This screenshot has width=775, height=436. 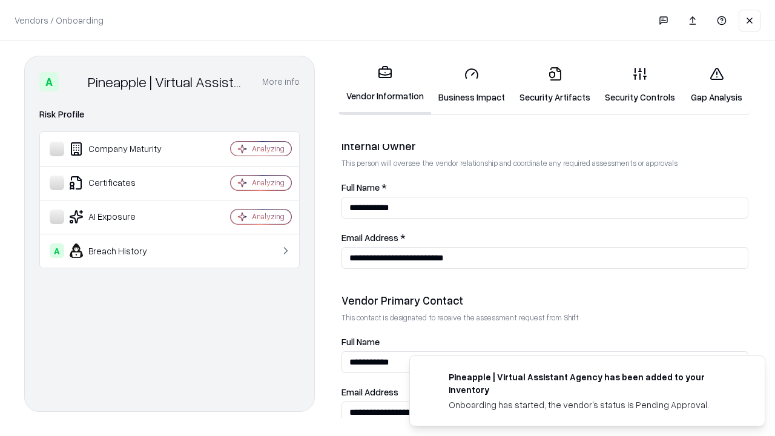 I want to click on img: trypineapple.com, so click(x=432, y=378).